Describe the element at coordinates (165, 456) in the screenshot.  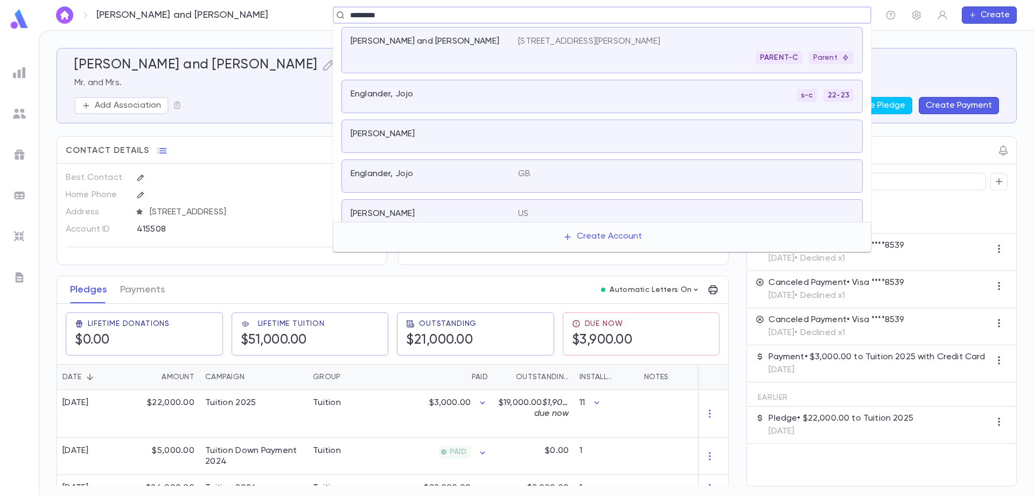
I see `div: $5,000.00` at that location.